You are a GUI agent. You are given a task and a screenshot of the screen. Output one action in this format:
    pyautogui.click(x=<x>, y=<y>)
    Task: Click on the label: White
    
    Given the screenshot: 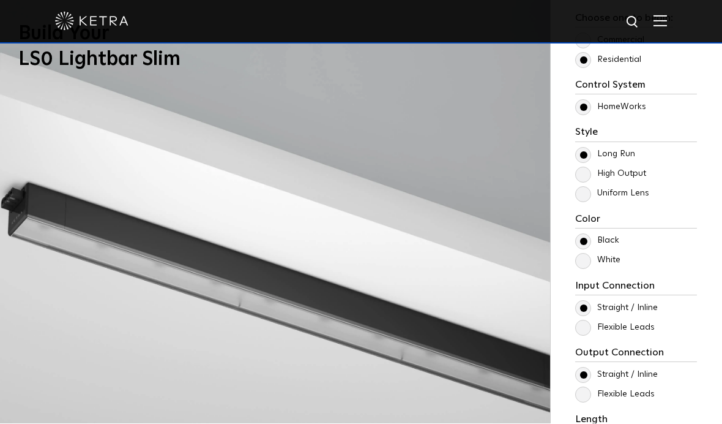 What is the action you would take?
    pyautogui.click(x=598, y=260)
    